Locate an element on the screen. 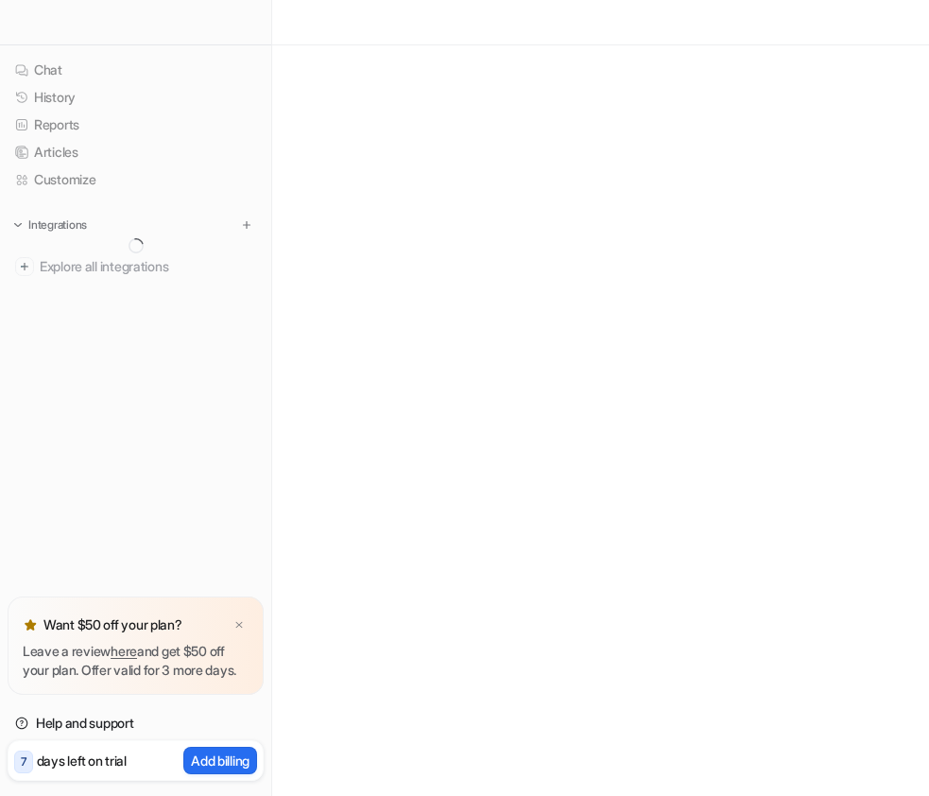 This screenshot has height=796, width=929. a: Help and support is located at coordinates (135, 723).